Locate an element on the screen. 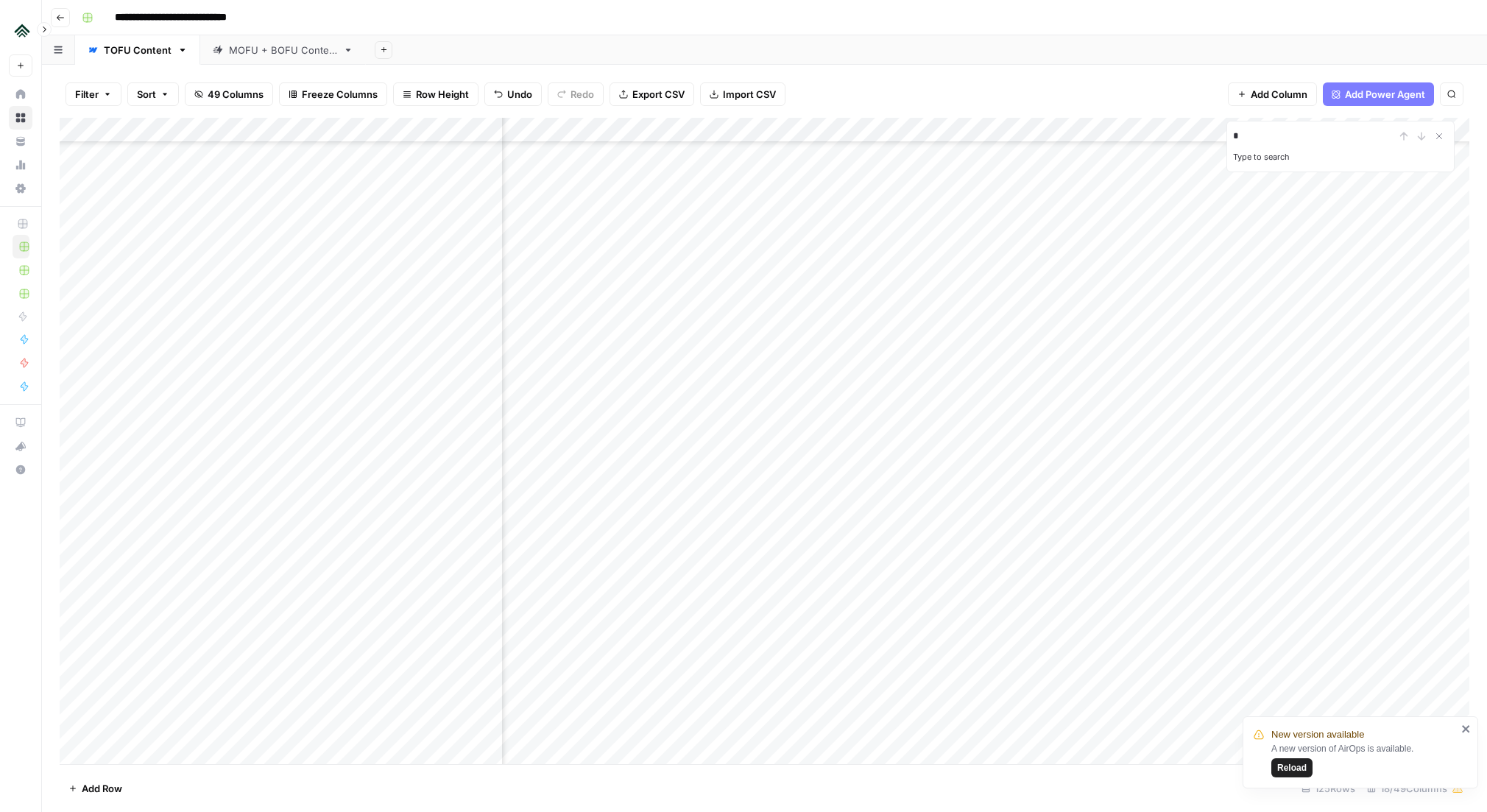  span: 49 Columns is located at coordinates (236, 94).